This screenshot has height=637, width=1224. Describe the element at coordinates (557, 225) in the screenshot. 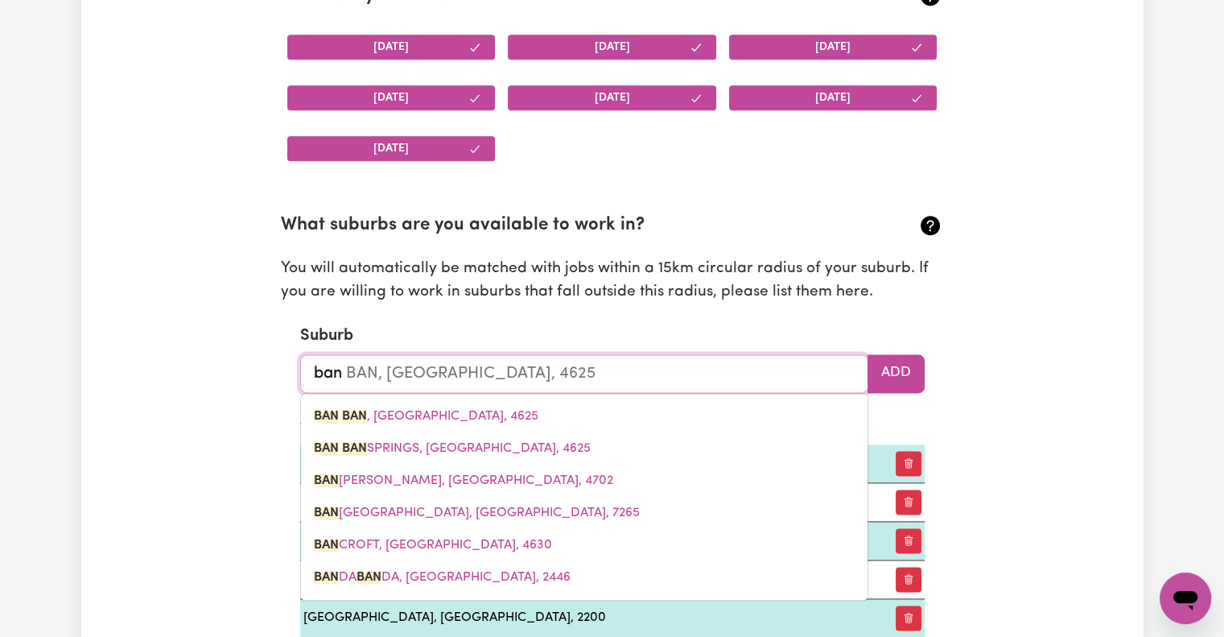

I see `h2: What suburbs are you available to work in?` at that location.